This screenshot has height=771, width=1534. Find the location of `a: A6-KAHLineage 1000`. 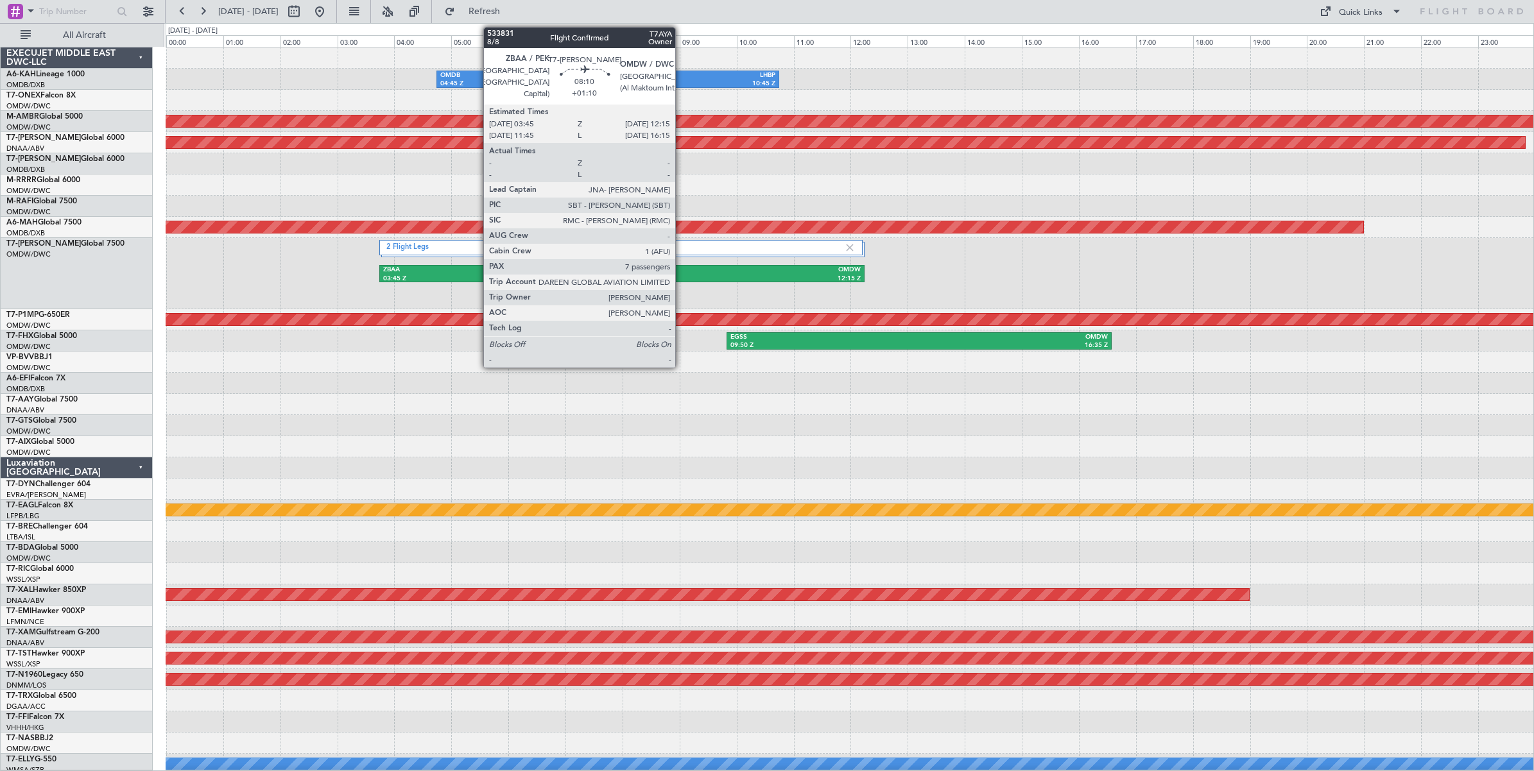

a: A6-KAHLineage 1000 is located at coordinates (46, 74).